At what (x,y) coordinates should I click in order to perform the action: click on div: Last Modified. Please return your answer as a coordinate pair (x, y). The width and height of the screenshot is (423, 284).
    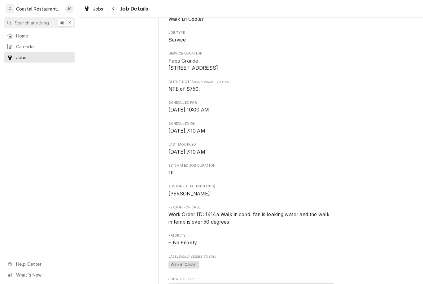
    Looking at the image, I should click on (251, 149).